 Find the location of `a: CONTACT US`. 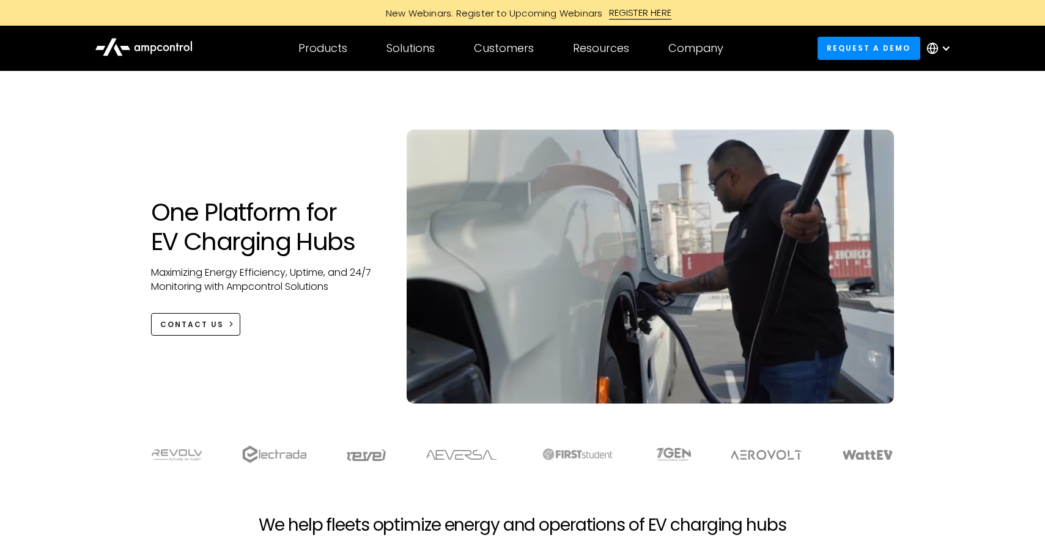

a: CONTACT US is located at coordinates (196, 324).